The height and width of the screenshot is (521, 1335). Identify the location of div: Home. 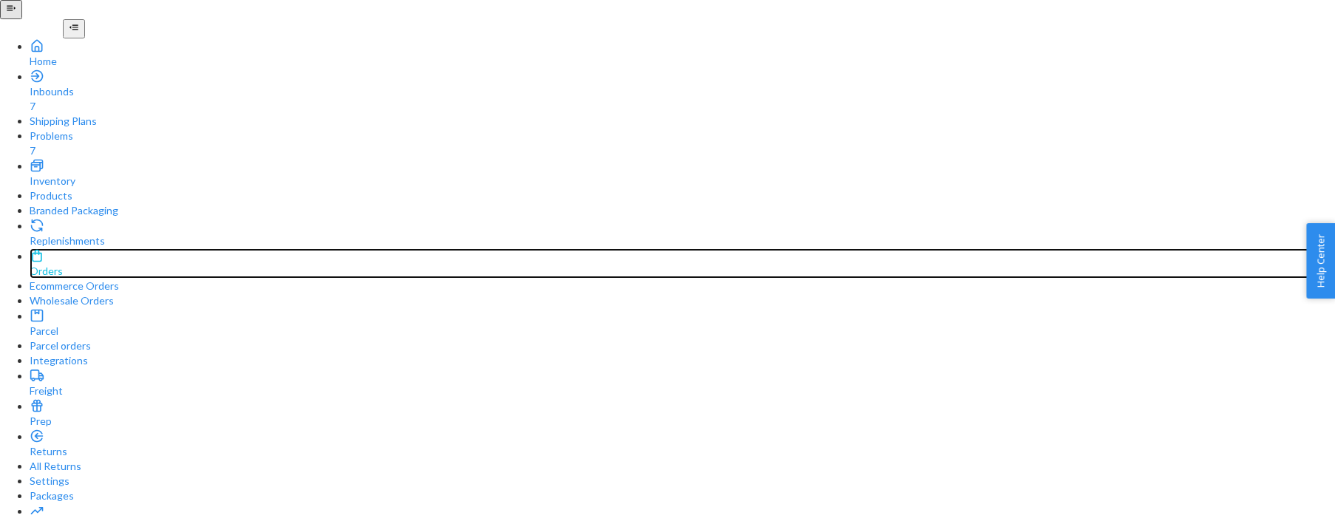
(682, 61).